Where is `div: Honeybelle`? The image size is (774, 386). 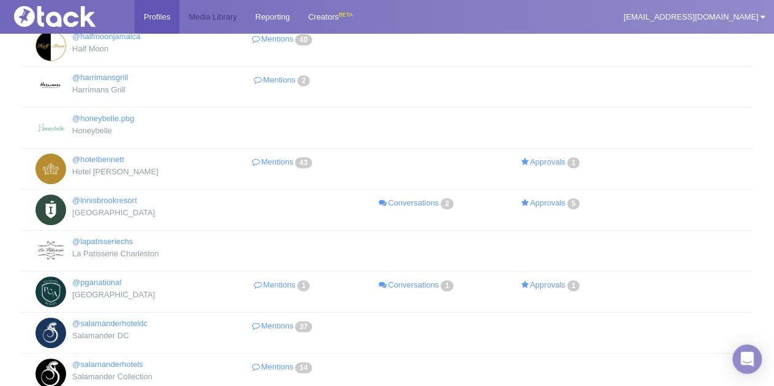
div: Honeybelle is located at coordinates (116, 131).